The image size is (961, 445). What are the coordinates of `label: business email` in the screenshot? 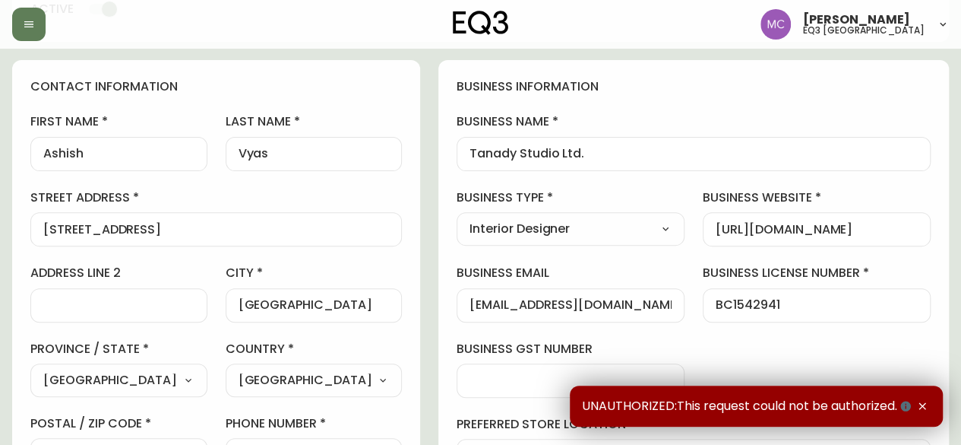 It's located at (571, 273).